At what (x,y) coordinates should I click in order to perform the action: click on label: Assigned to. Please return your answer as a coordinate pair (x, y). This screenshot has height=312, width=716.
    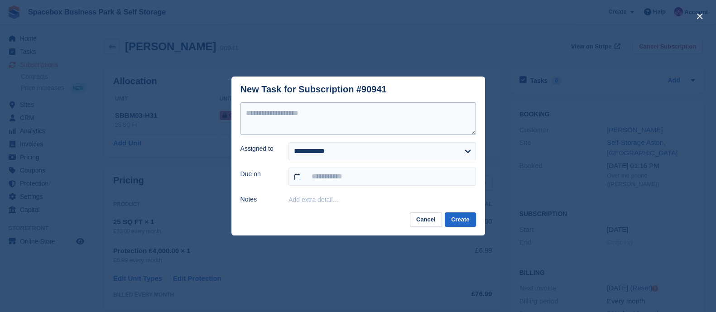
    Looking at the image, I should click on (259, 149).